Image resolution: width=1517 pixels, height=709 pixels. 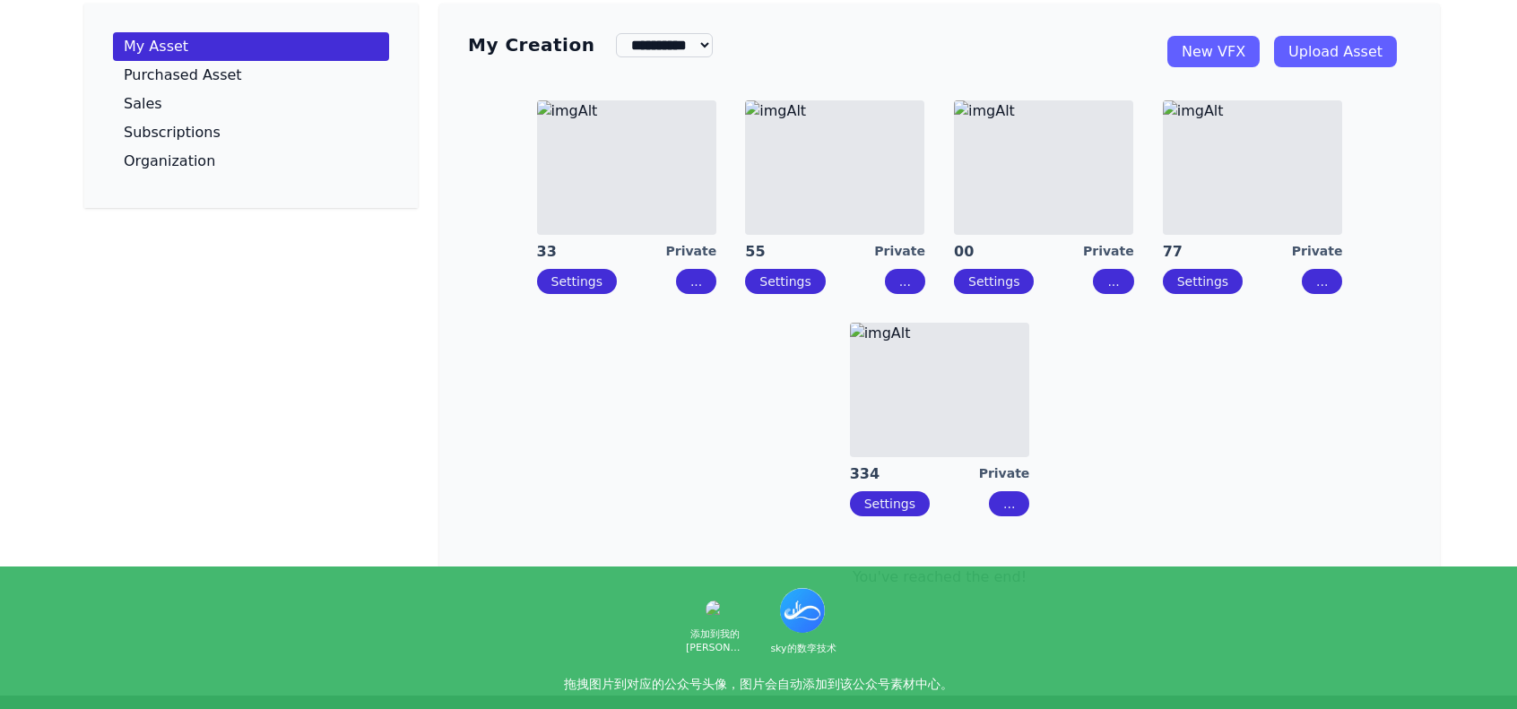 What do you see at coordinates (143, 104) in the screenshot?
I see `p: Sales` at bounding box center [143, 104].